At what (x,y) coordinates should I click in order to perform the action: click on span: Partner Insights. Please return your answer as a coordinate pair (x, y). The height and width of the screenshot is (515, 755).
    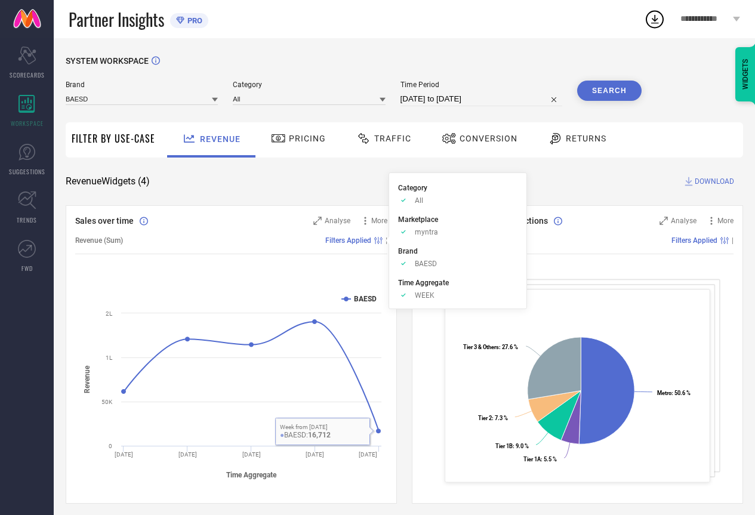
    Looking at the image, I should click on (116, 19).